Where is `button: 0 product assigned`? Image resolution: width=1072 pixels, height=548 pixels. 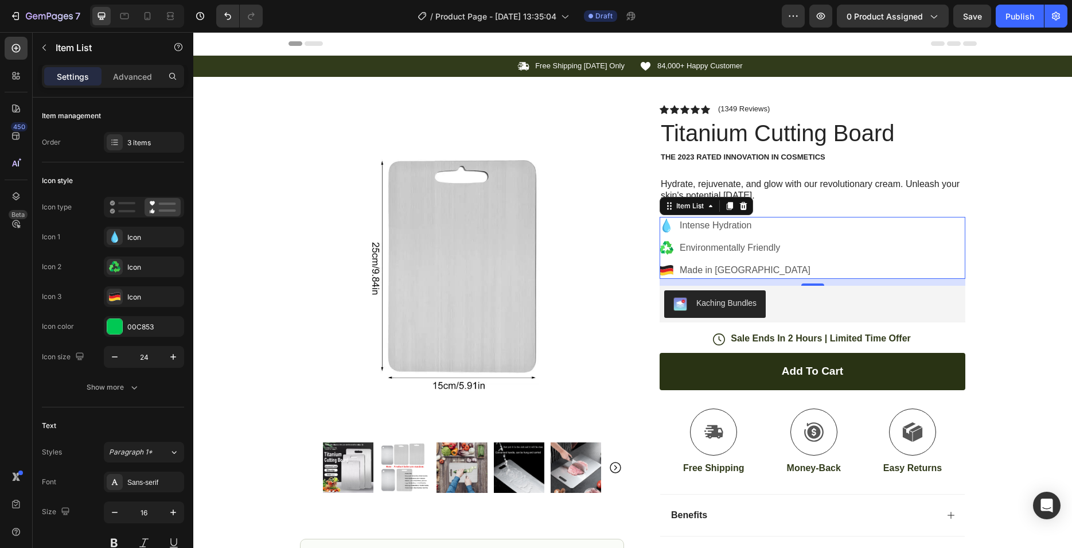
button: 0 product assigned is located at coordinates (893, 16).